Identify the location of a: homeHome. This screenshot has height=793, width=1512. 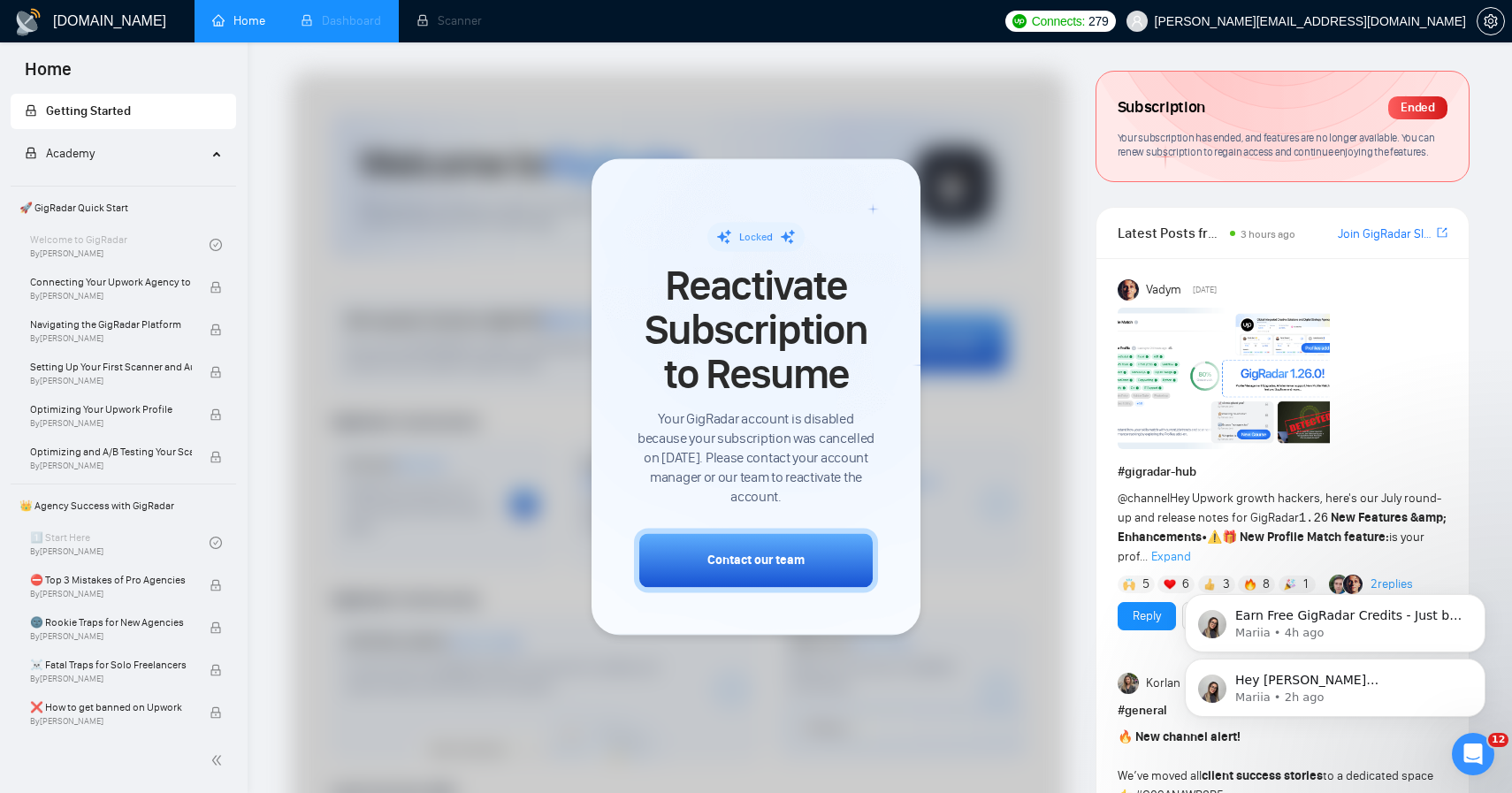
(238, 21).